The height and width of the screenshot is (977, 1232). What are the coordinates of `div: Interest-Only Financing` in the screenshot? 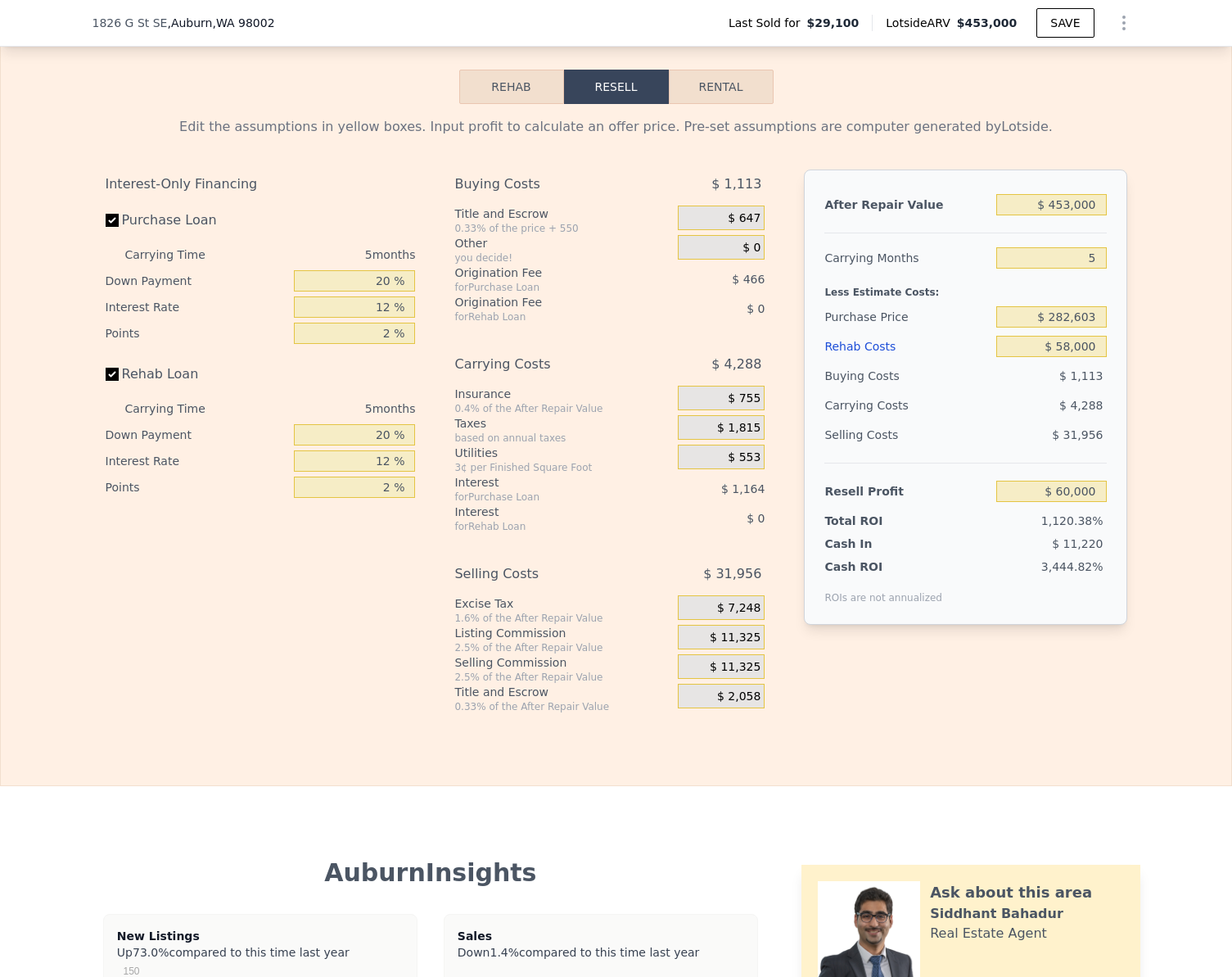 It's located at (260, 184).